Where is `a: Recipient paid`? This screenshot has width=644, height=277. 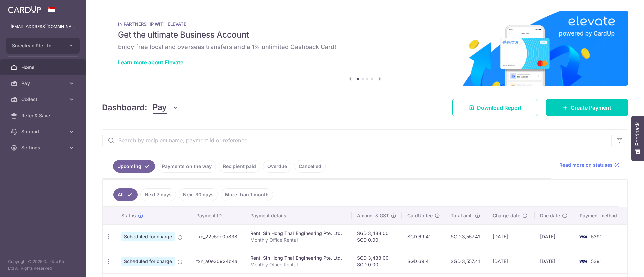 a: Recipient paid is located at coordinates (239, 167).